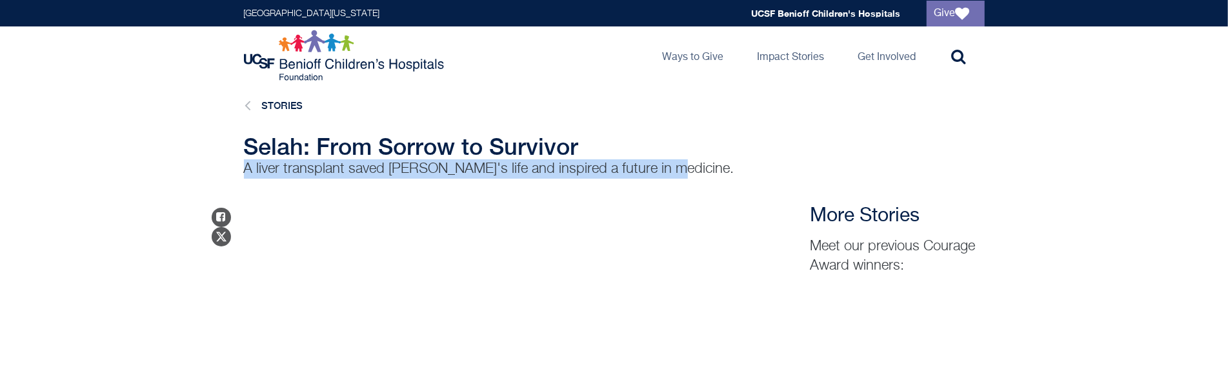 The image size is (1228, 389). What do you see at coordinates (345, 56) in the screenshot?
I see `img: Logo for UCSF Benioff Children's Hospitals Foundation` at bounding box center [345, 56].